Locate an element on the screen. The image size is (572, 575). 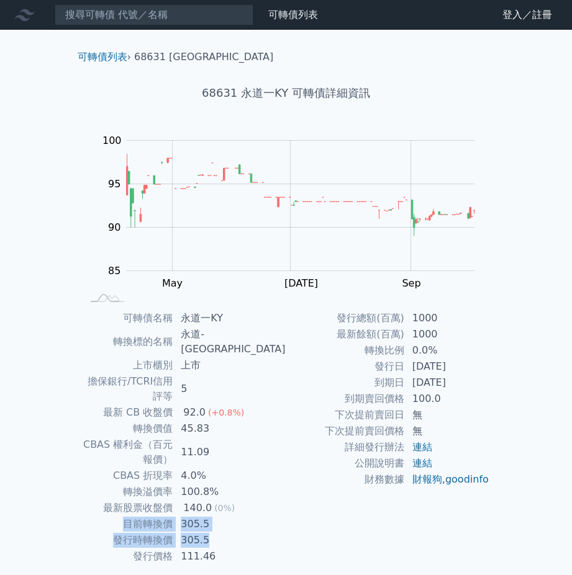
td: CBAS 權利金（百元報價） is located at coordinates (128, 452).